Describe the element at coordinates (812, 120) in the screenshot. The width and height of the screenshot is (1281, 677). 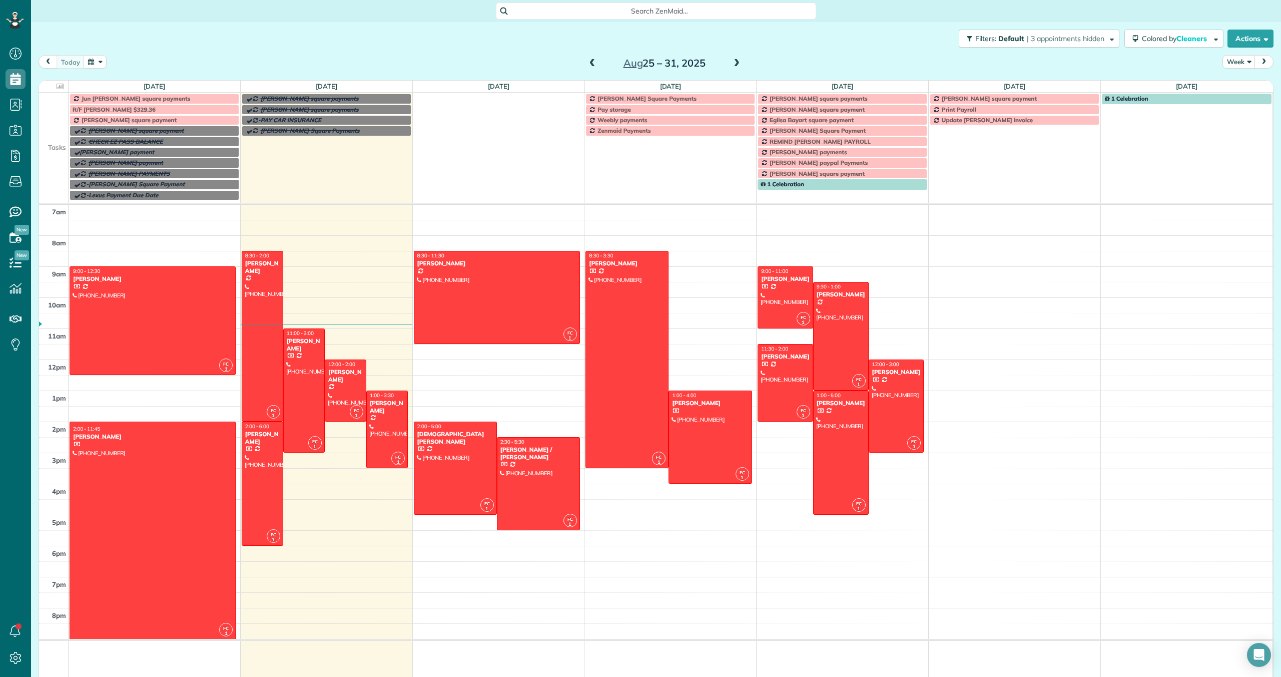
I see `span: Egiisa Bayart square payment` at that location.